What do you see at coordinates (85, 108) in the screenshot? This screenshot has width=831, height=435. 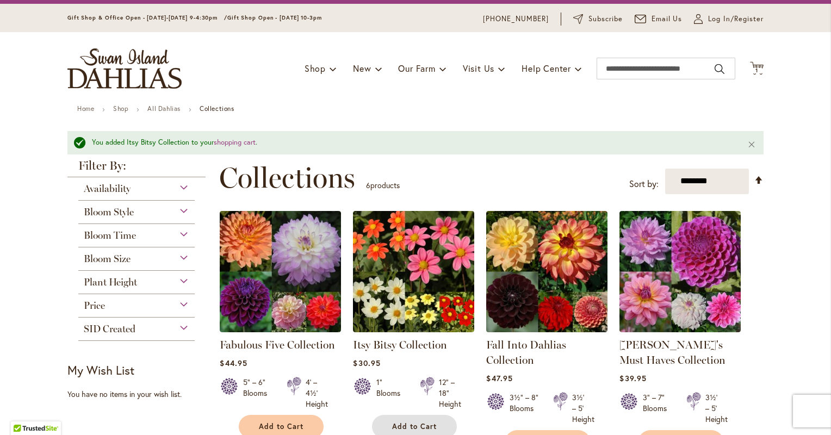 I see `a: Home` at bounding box center [85, 108].